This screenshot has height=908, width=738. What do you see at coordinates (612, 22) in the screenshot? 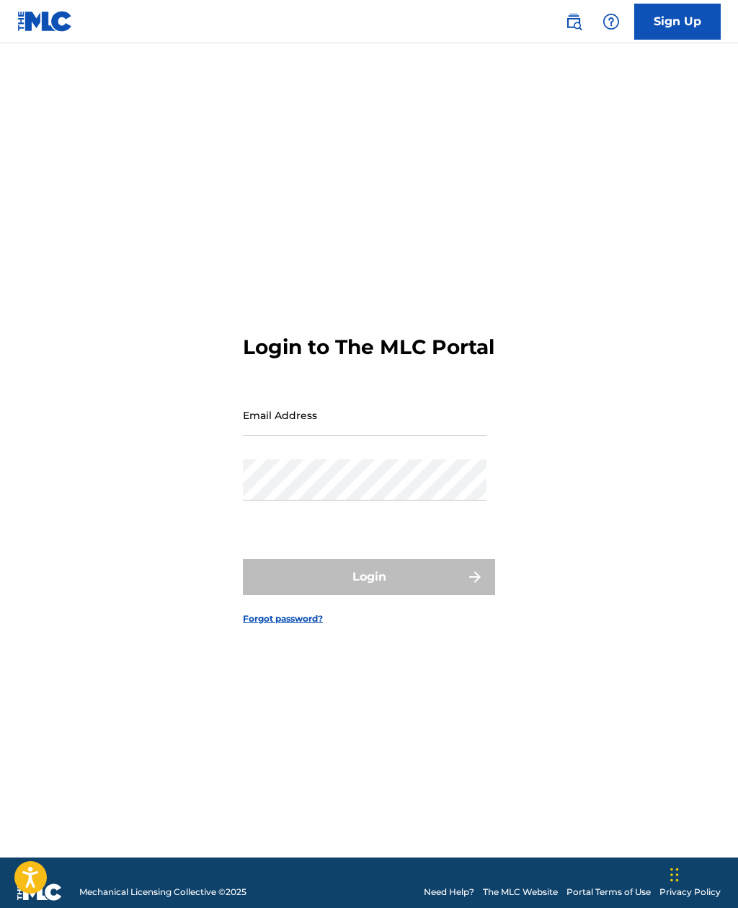
I see `img: help` at bounding box center [612, 22].